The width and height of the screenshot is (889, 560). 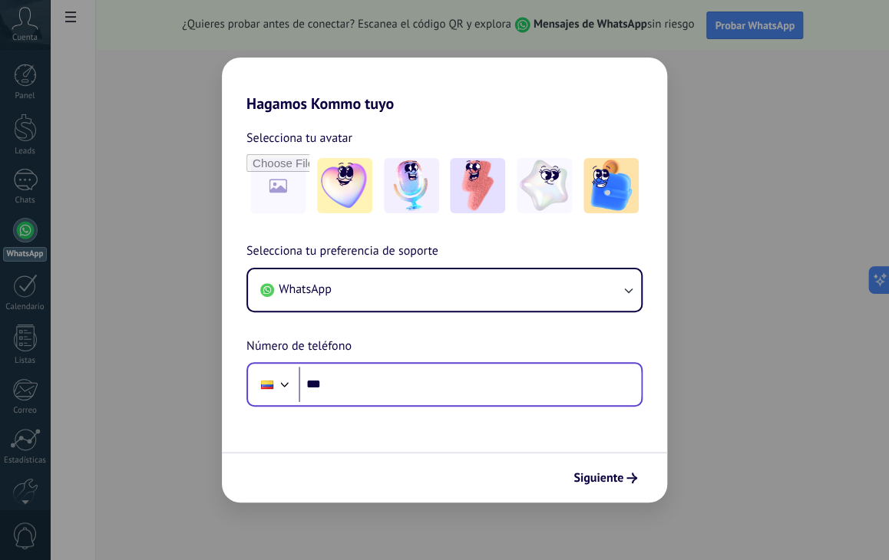 What do you see at coordinates (444, 85) in the screenshot?
I see `h2: Hagamos Kommo tuyo` at bounding box center [444, 85].